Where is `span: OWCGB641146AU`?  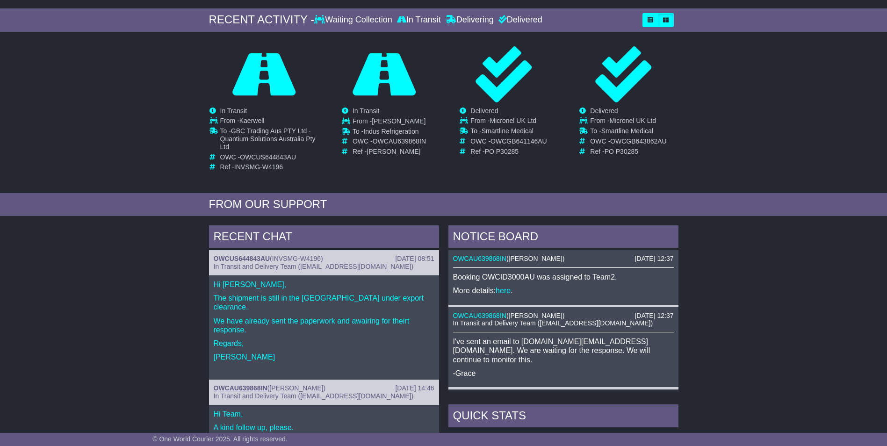 span: OWCGB641146AU is located at coordinates (518, 141).